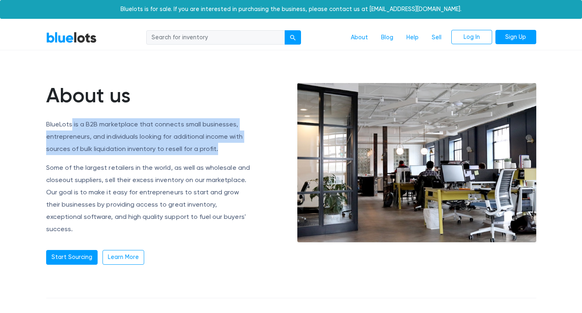  I want to click on a: About, so click(360, 38).